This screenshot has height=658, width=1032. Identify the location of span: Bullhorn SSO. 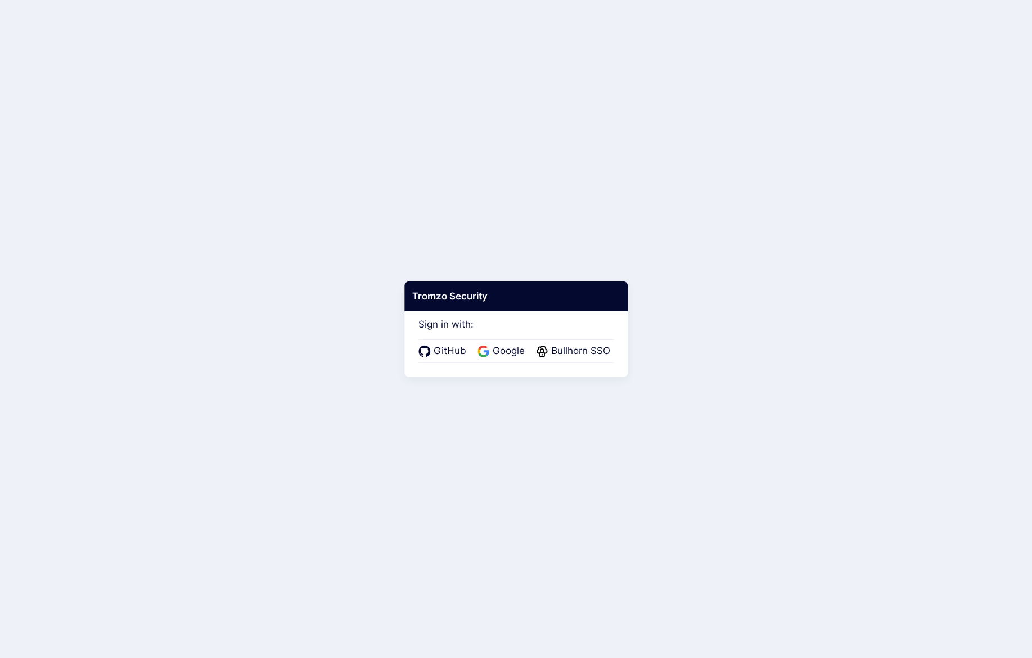
(581, 351).